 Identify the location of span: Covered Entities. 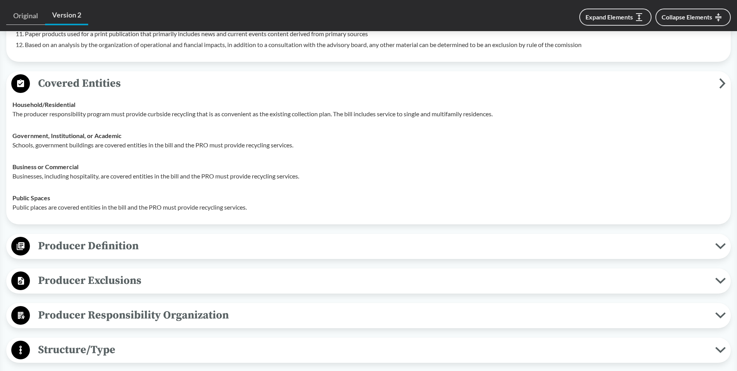
(375, 83).